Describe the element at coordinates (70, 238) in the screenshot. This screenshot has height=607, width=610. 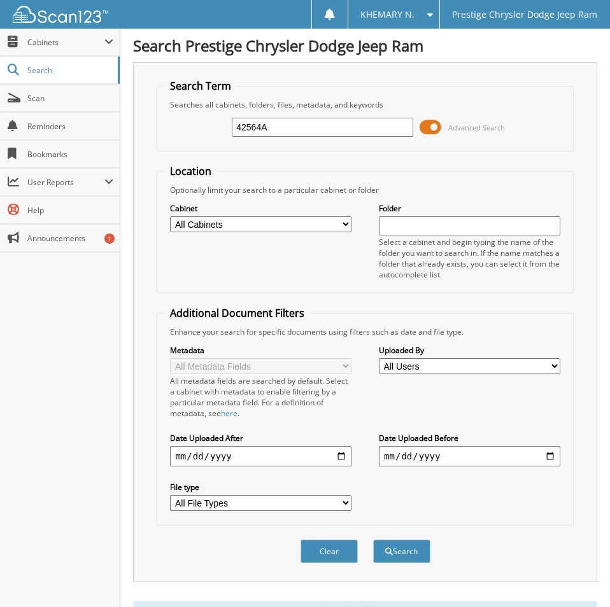
I see `span: Announcements` at that location.